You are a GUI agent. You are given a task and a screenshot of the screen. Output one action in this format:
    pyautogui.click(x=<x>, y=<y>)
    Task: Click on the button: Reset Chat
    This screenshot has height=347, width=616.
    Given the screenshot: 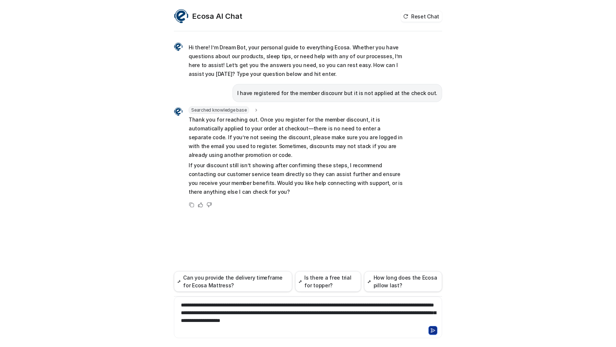 What is the action you would take?
    pyautogui.click(x=422, y=16)
    